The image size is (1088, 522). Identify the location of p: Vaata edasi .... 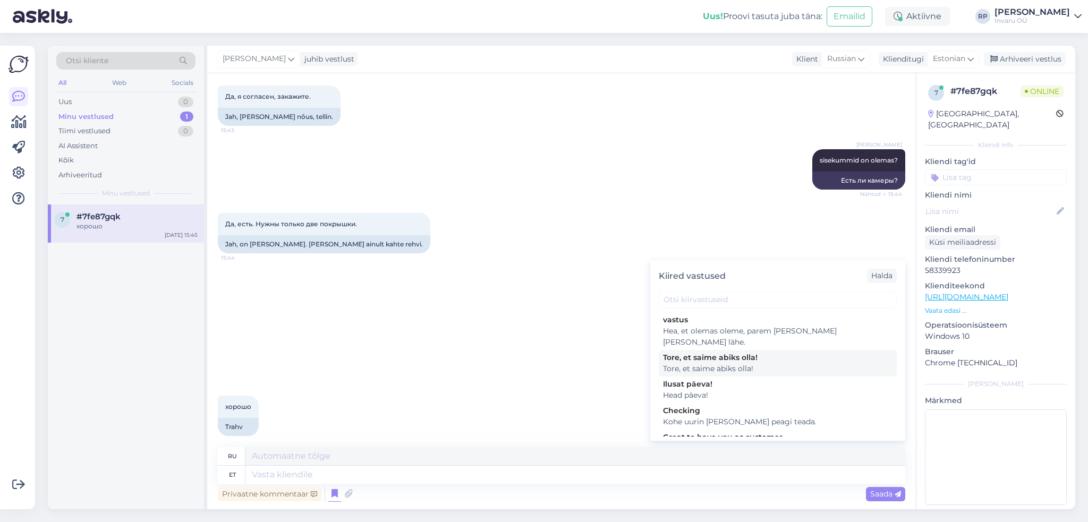
(996, 311).